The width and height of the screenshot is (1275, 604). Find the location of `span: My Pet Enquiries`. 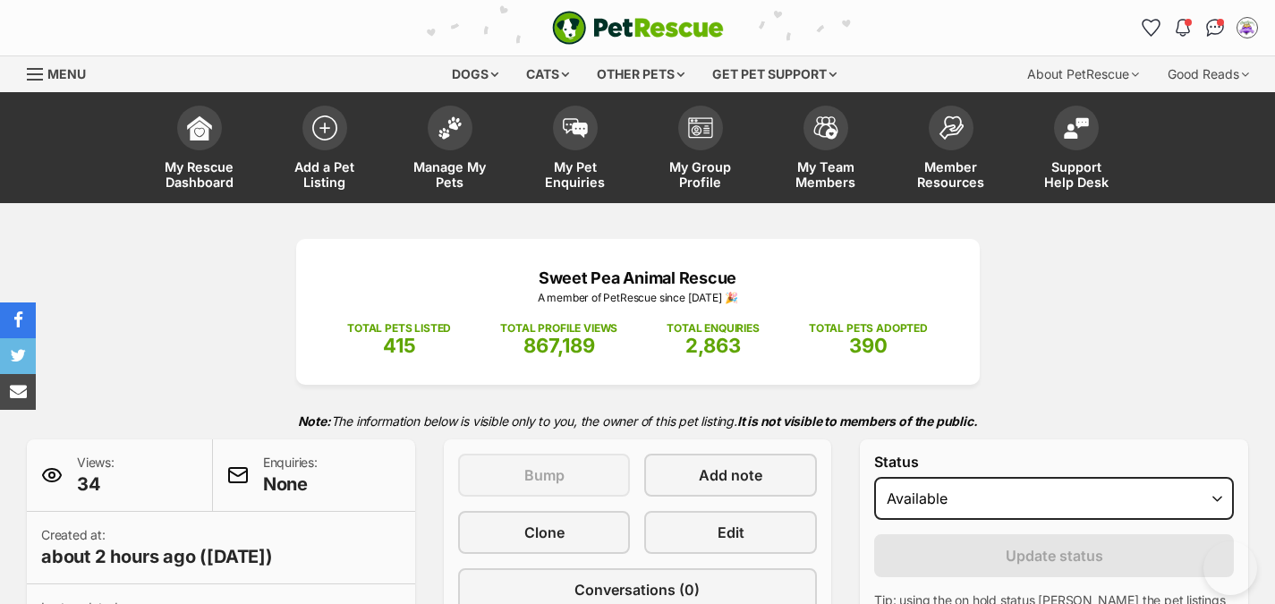

span: My Pet Enquiries is located at coordinates (575, 174).